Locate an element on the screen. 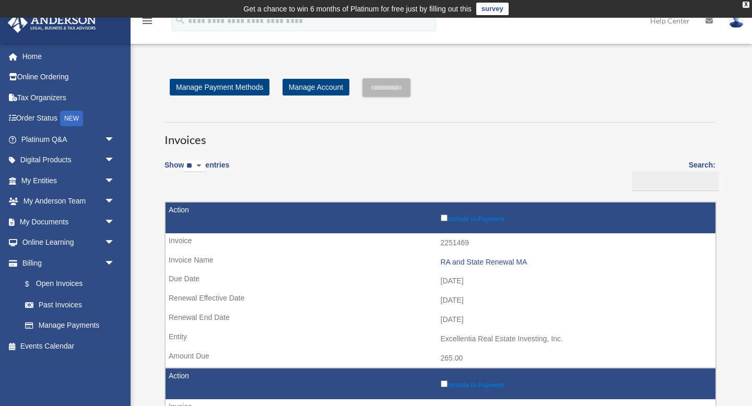  div: RA and State Renewal MA is located at coordinates (575, 262).